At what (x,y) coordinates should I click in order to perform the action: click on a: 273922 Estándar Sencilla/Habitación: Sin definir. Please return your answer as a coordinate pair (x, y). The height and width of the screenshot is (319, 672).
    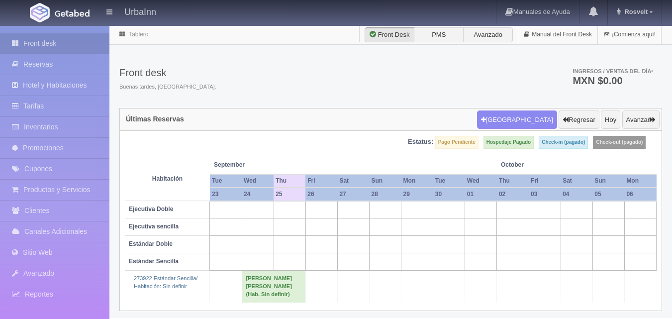
    Looking at the image, I should click on (166, 282).